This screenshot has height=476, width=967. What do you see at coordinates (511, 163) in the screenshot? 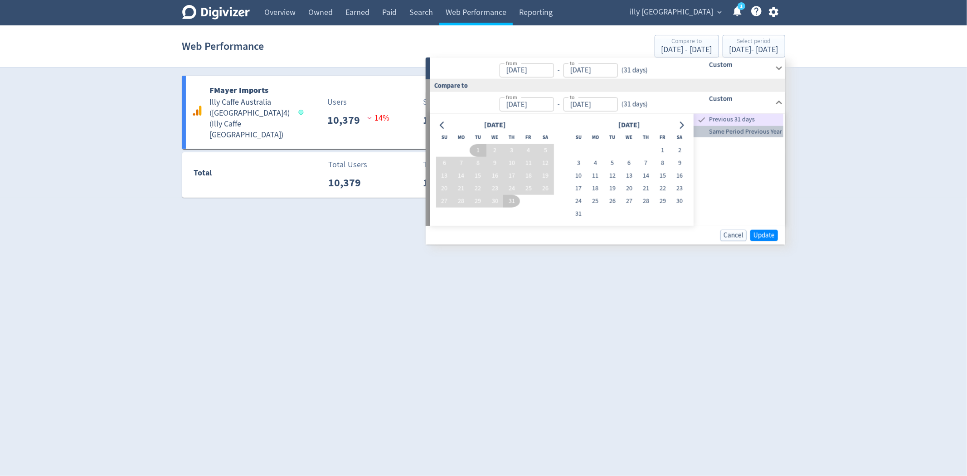
I see `button: 10` at bounding box center [511, 163].